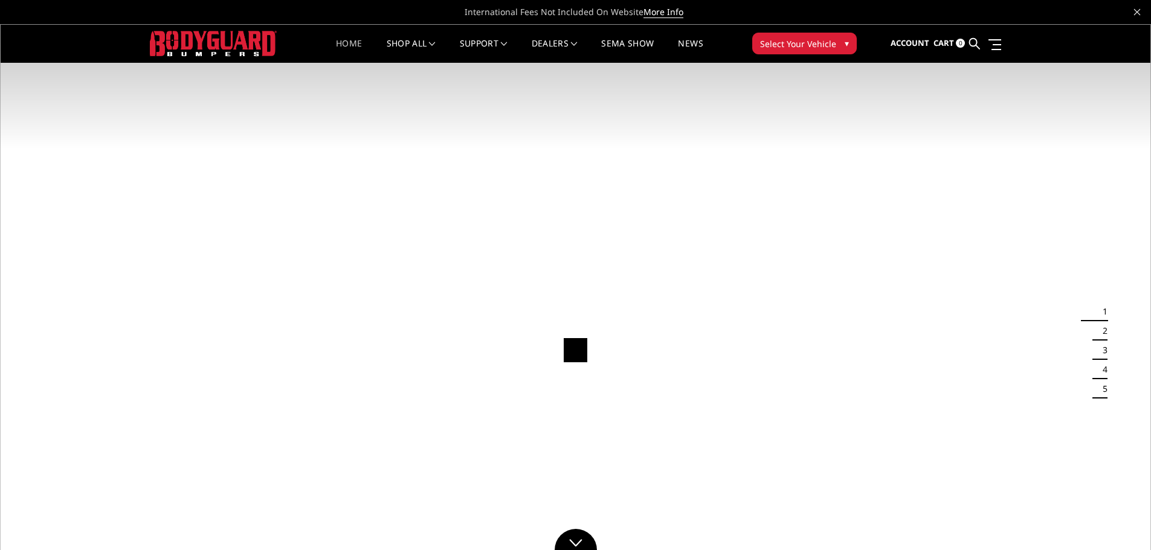  What do you see at coordinates (944, 43) in the screenshot?
I see `span: Cart` at bounding box center [944, 43].